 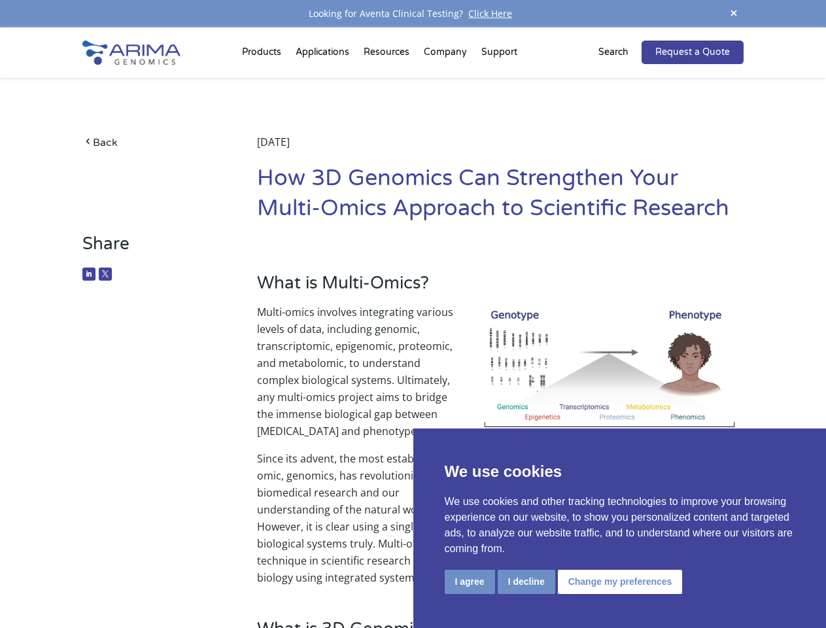 What do you see at coordinates (490, 13) in the screenshot?
I see `a: Click Here` at bounding box center [490, 13].